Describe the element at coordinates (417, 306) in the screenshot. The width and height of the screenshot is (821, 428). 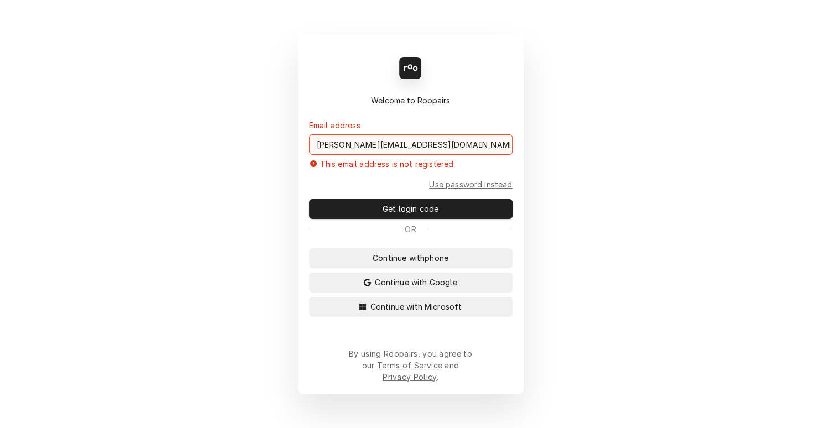
I see `span: Continue with Microsoft` at that location.